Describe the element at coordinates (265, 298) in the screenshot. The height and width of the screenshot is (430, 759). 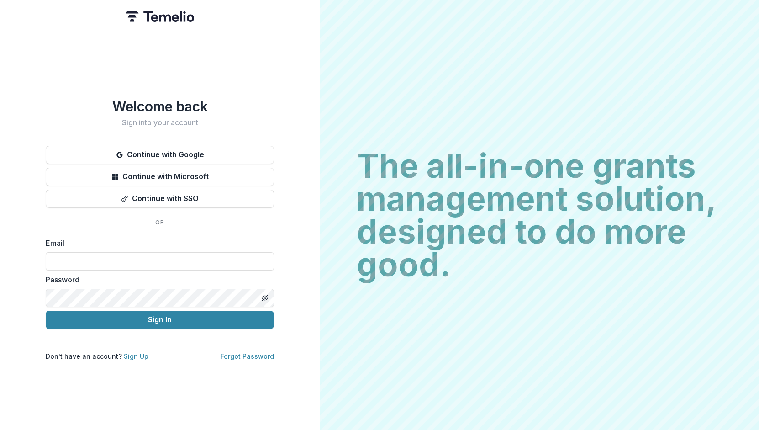
I see `button: Toggle password visibility` at that location.